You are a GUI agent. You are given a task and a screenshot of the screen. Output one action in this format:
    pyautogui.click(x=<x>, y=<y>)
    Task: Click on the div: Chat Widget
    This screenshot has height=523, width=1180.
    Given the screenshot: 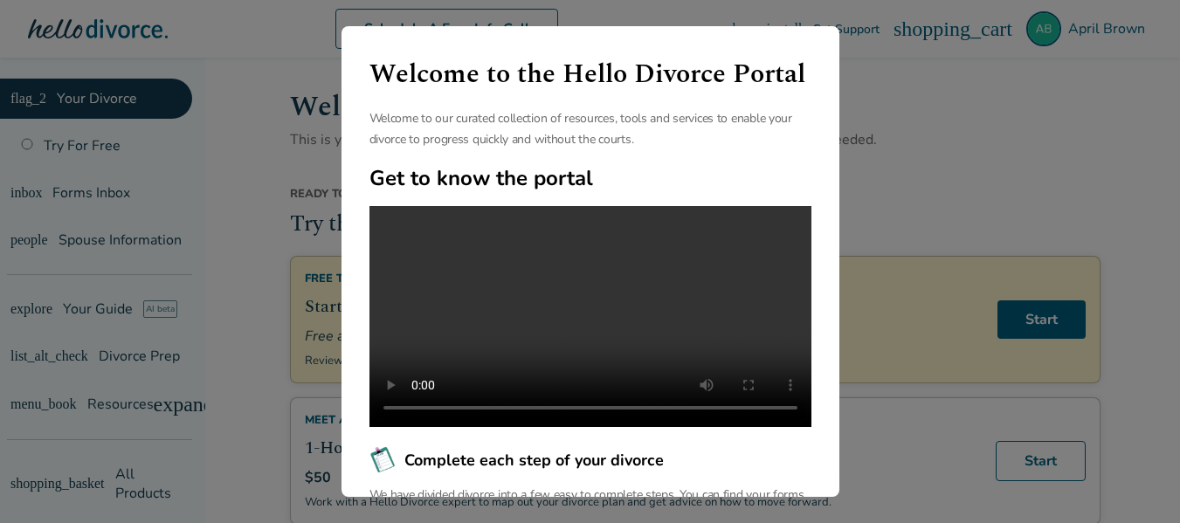 What is the action you would take?
    pyautogui.click(x=1137, y=481)
    